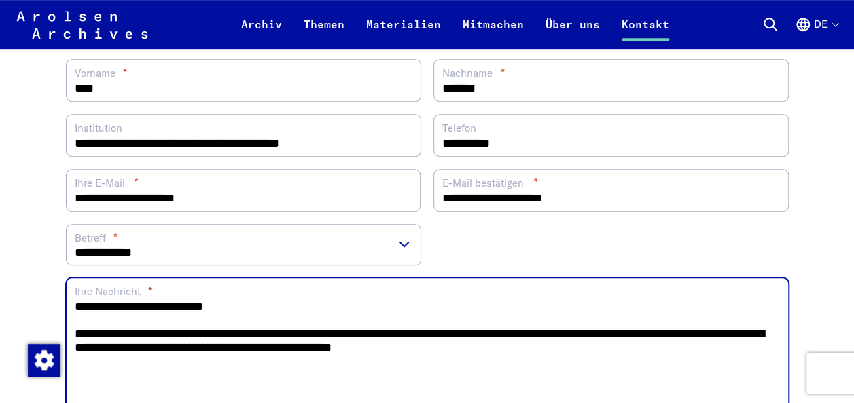 This screenshot has height=403, width=854. I want to click on a: Kontakt, so click(645, 33).